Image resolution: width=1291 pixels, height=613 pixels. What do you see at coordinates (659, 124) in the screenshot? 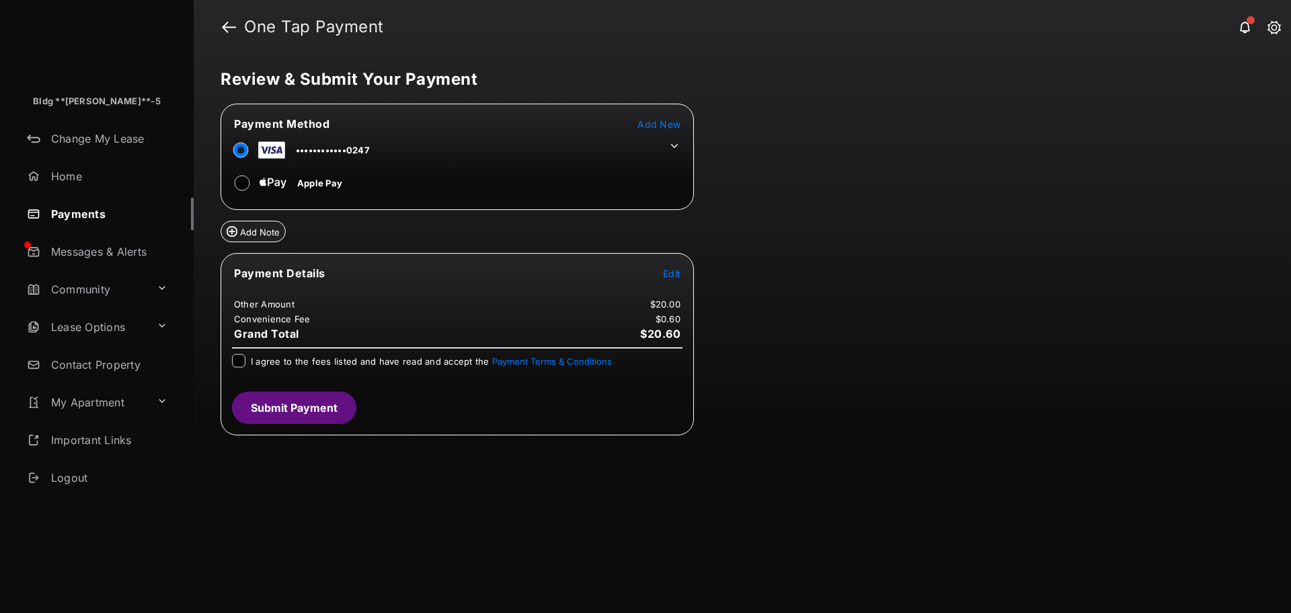
I see `button: Add New` at bounding box center [659, 124].